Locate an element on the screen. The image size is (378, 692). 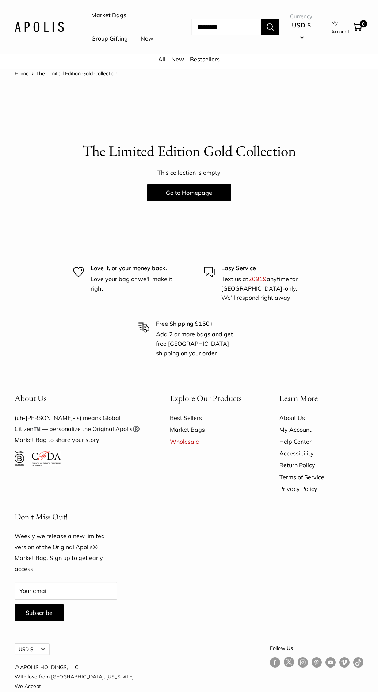
a: Group Gifting is located at coordinates (110, 39).